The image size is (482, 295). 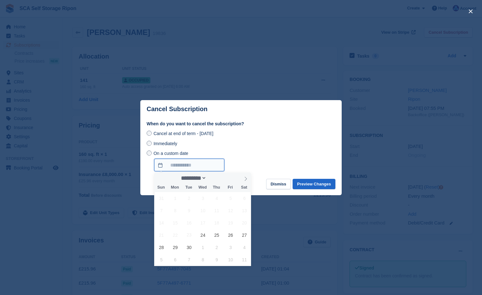 I want to click on span: September 24, 2025, so click(x=203, y=235).